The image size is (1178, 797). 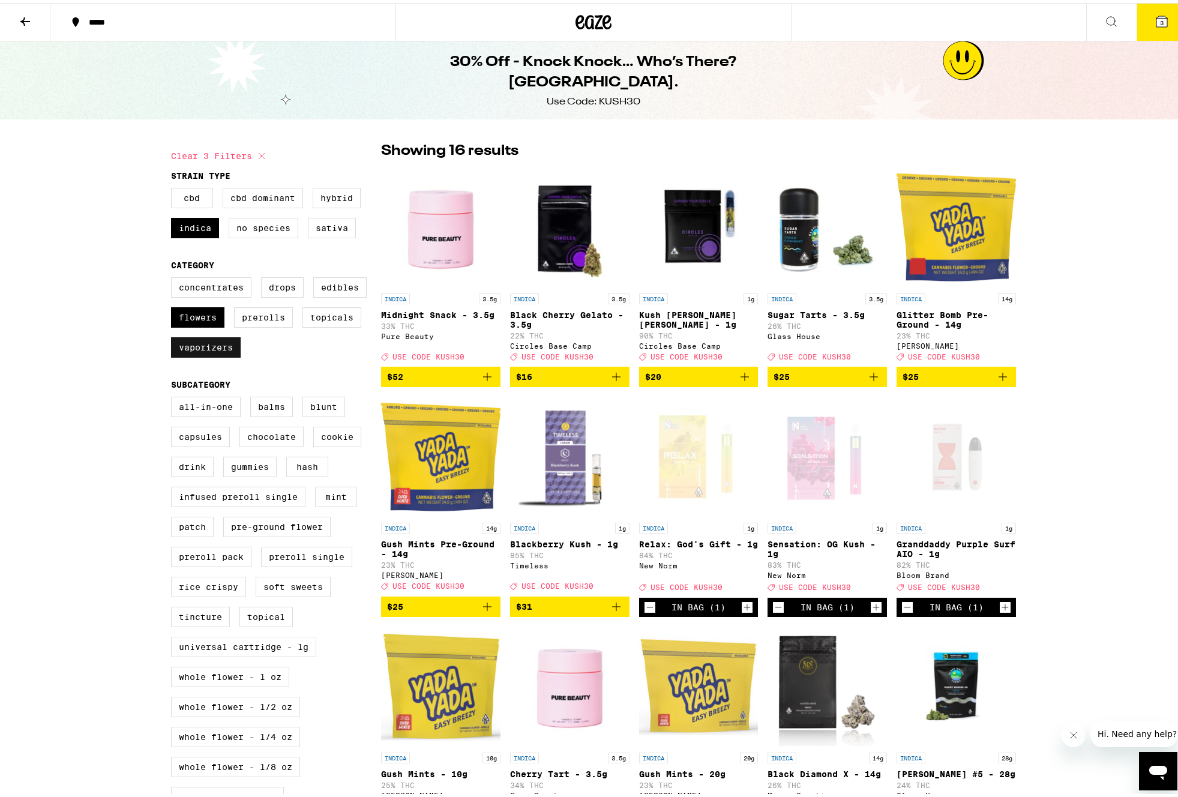 What do you see at coordinates (907, 604) in the screenshot?
I see `button: Decrement` at bounding box center [907, 604].